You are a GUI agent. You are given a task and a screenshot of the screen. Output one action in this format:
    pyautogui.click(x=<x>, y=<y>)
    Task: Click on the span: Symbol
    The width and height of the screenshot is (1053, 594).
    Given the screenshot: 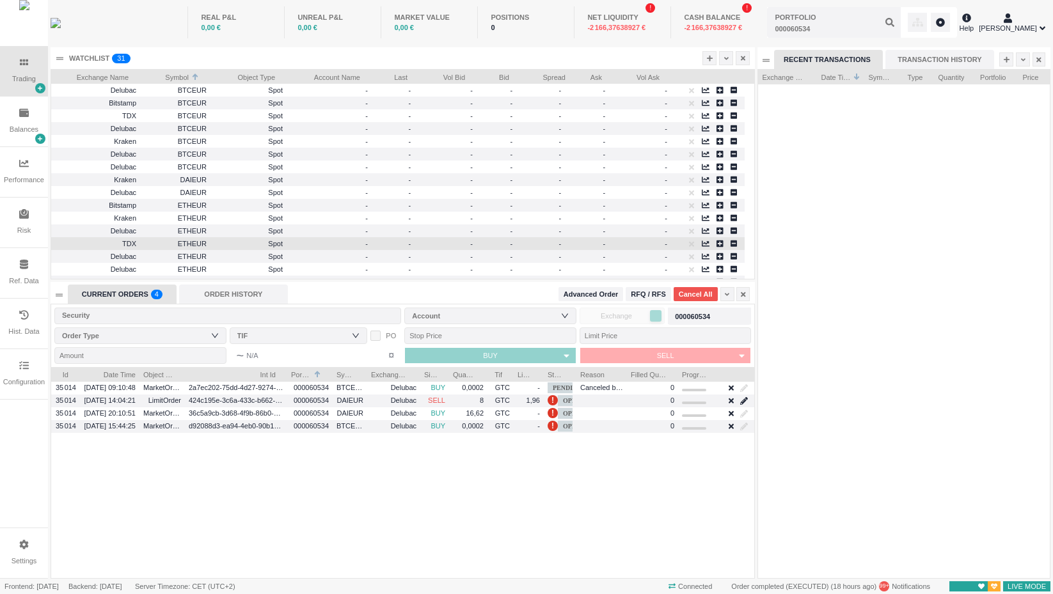 What is the action you would take?
    pyautogui.click(x=879, y=76)
    